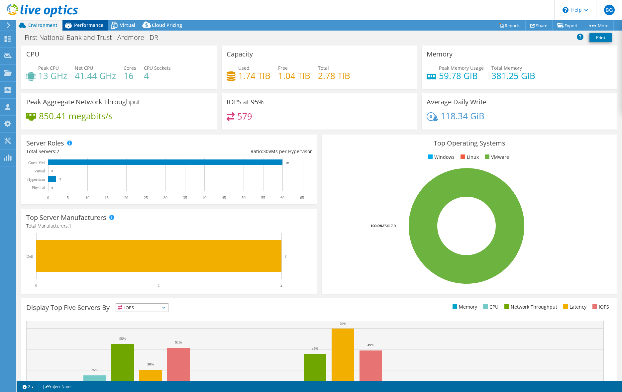 Image resolution: width=622 pixels, height=392 pixels. What do you see at coordinates (323, 68) in the screenshot?
I see `span: Total` at bounding box center [323, 68].